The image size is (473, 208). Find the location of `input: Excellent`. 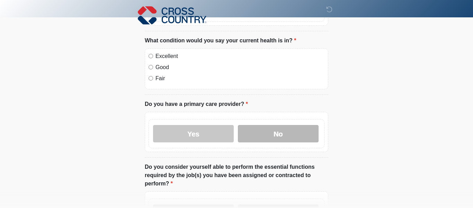

input: Excellent is located at coordinates (151, 56).